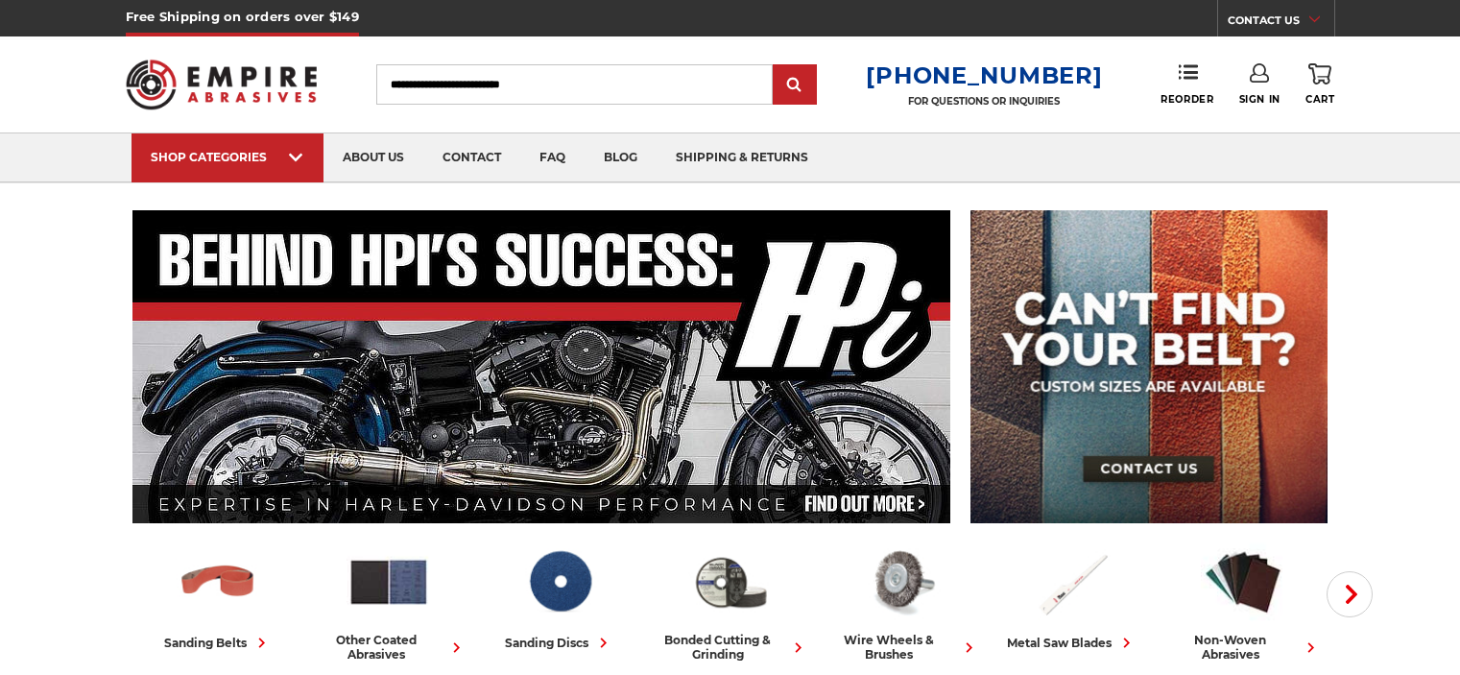 Image resolution: width=1460 pixels, height=675 pixels. Describe the element at coordinates (984, 101) in the screenshot. I see `p: FOR QUESTIONS OR INQUIRIES` at that location.